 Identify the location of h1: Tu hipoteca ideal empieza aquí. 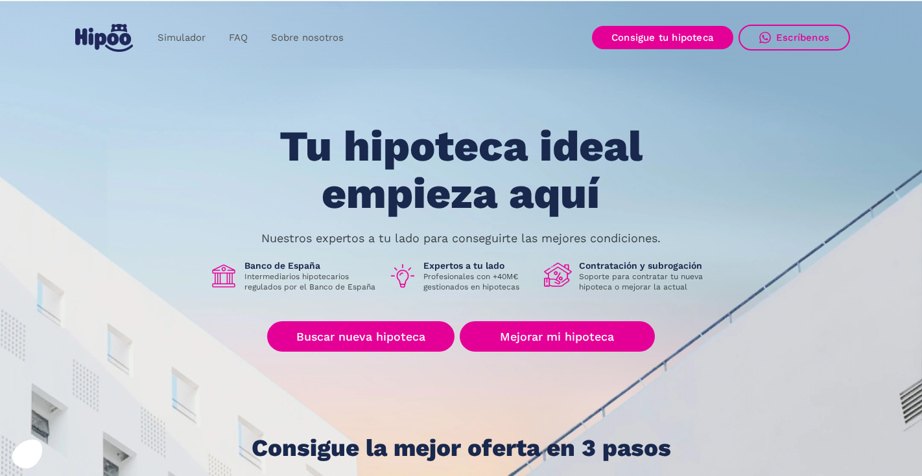
(461, 170).